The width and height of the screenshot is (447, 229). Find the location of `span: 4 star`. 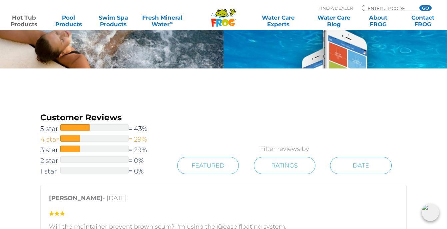

span: 4 star is located at coordinates (50, 140).